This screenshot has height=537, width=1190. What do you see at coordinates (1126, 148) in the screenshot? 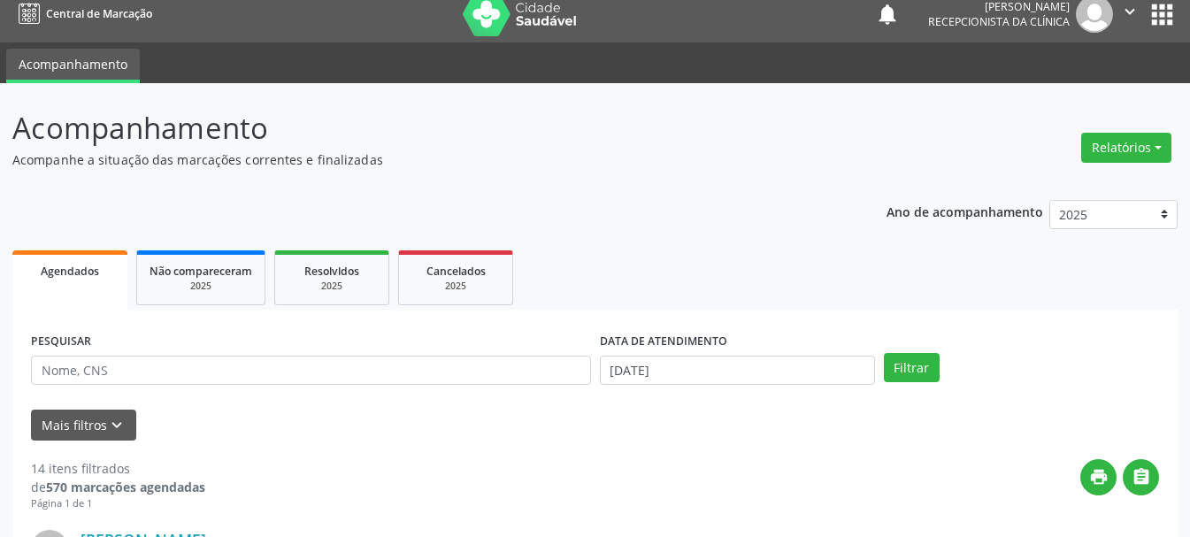
I see `button: Relatórios` at bounding box center [1126, 148].